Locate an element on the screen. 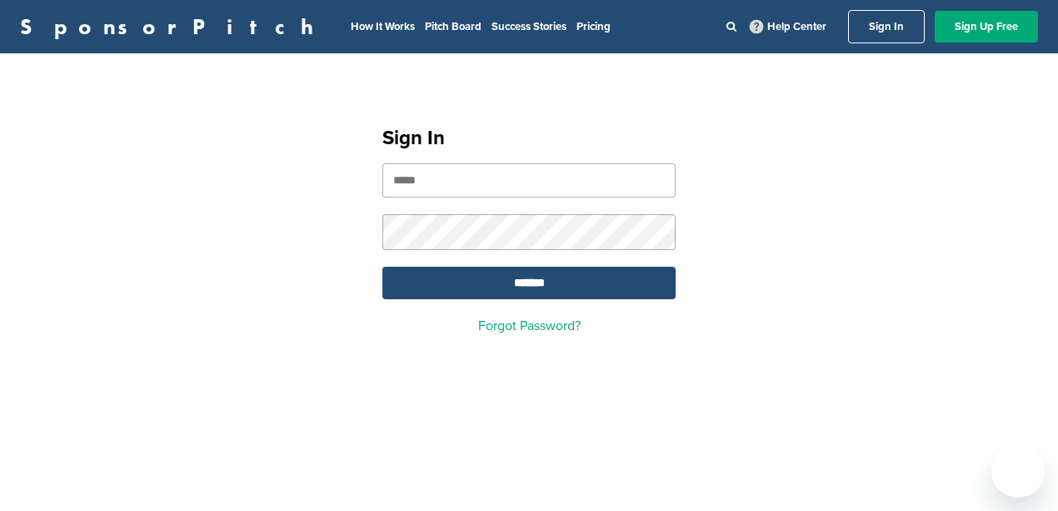 This screenshot has height=511, width=1058. h1: Sign In is located at coordinates (529, 138).